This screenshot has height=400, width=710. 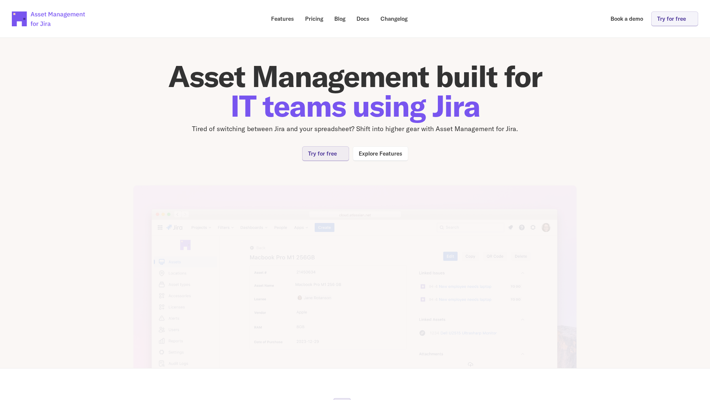 What do you see at coordinates (394, 18) in the screenshot?
I see `a: Changelog` at bounding box center [394, 18].